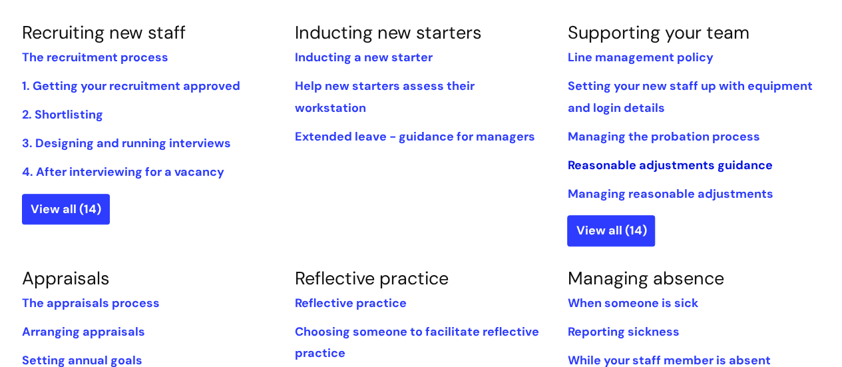 The width and height of the screenshot is (842, 367). What do you see at coordinates (123, 172) in the screenshot?
I see `a: 4. After interviewing for a vacancy` at bounding box center [123, 172].